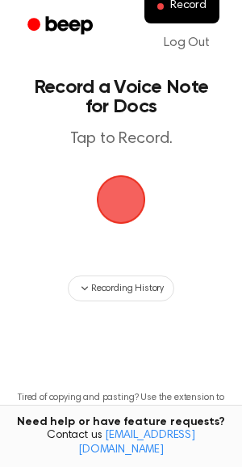 The image size is (242, 467). I want to click on p: Tap to Record., so click(121, 139).